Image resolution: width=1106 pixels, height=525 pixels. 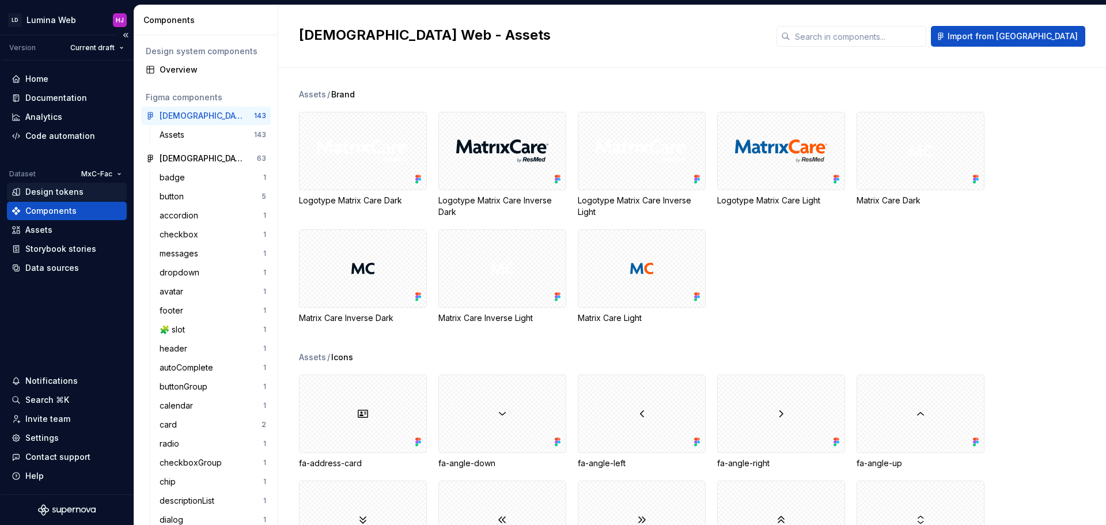 What do you see at coordinates (213, 330) in the screenshot?
I see `a: 🧩 slot1` at bounding box center [213, 330].